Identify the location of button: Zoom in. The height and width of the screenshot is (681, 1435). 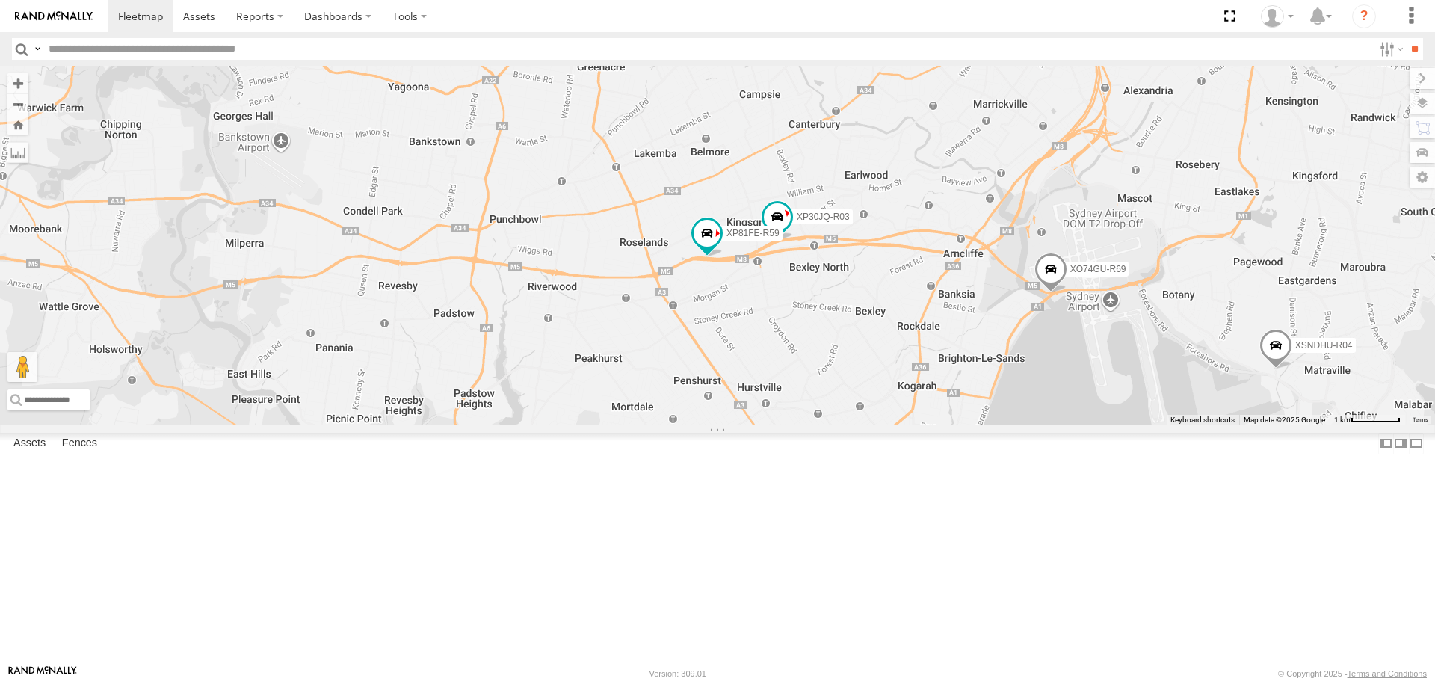
(18, 83).